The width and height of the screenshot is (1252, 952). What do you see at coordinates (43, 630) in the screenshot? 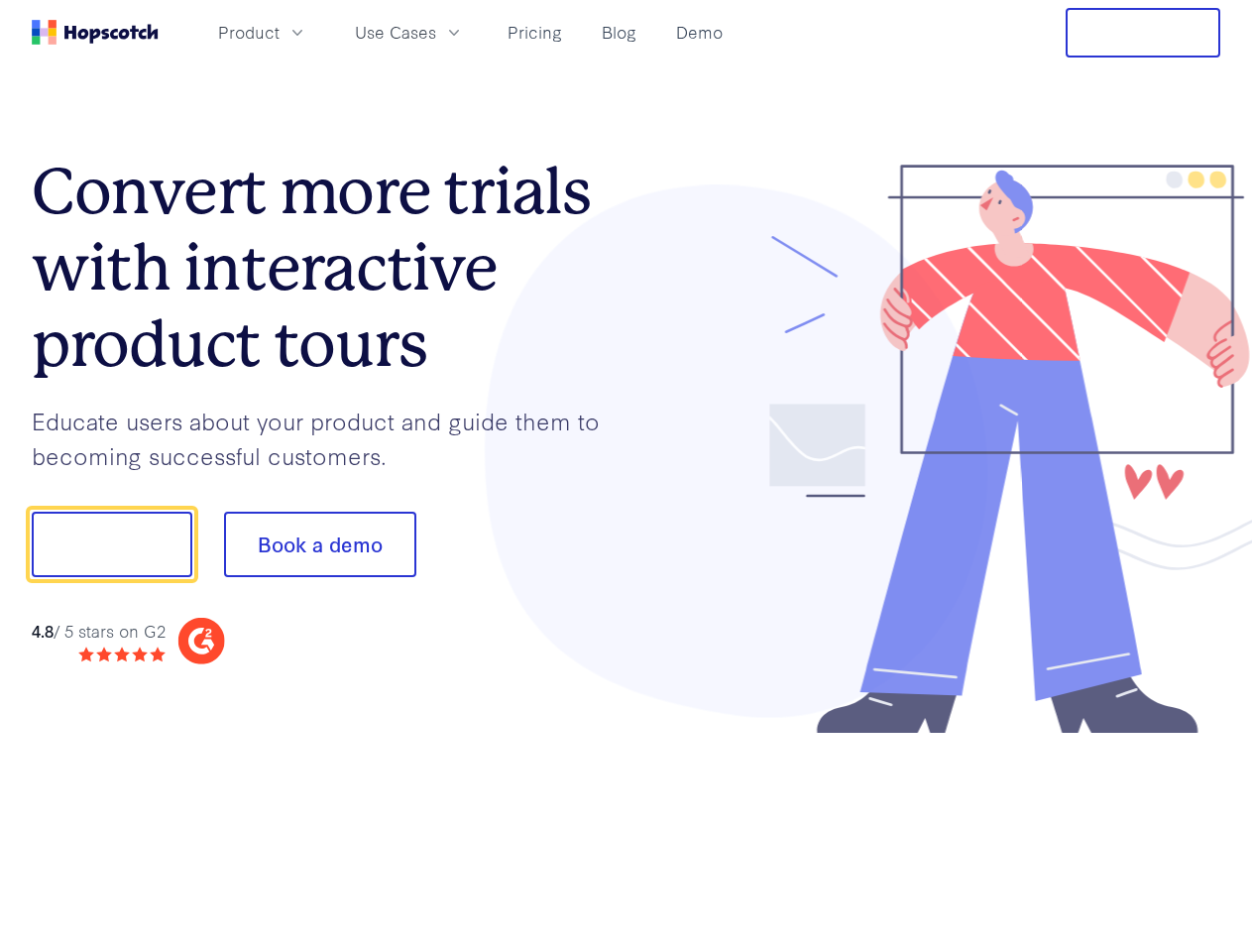
I see `strong: 4.8` at bounding box center [43, 630].